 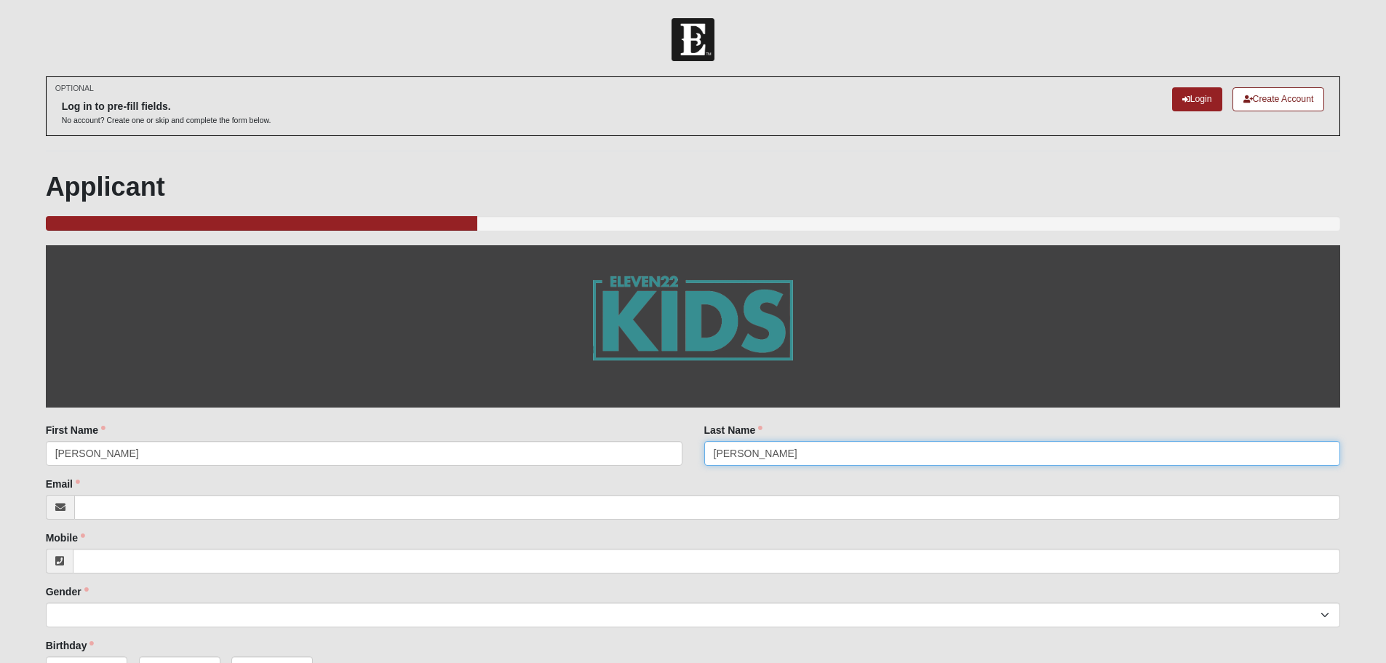 What do you see at coordinates (76, 430) in the screenshot?
I see `label: First Name` at bounding box center [76, 430].